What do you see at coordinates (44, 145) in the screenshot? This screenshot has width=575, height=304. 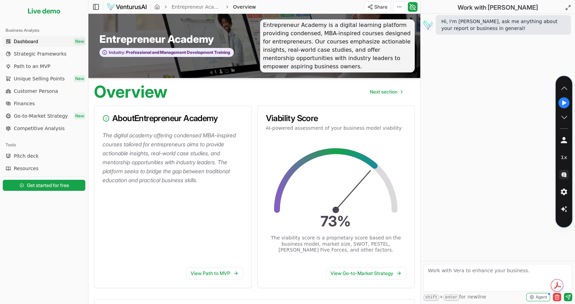 I see `div: Tools` at bounding box center [44, 145].